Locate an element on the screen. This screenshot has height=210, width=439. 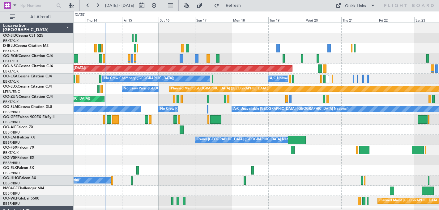
span: OO-HHO is located at coordinates (11, 179).